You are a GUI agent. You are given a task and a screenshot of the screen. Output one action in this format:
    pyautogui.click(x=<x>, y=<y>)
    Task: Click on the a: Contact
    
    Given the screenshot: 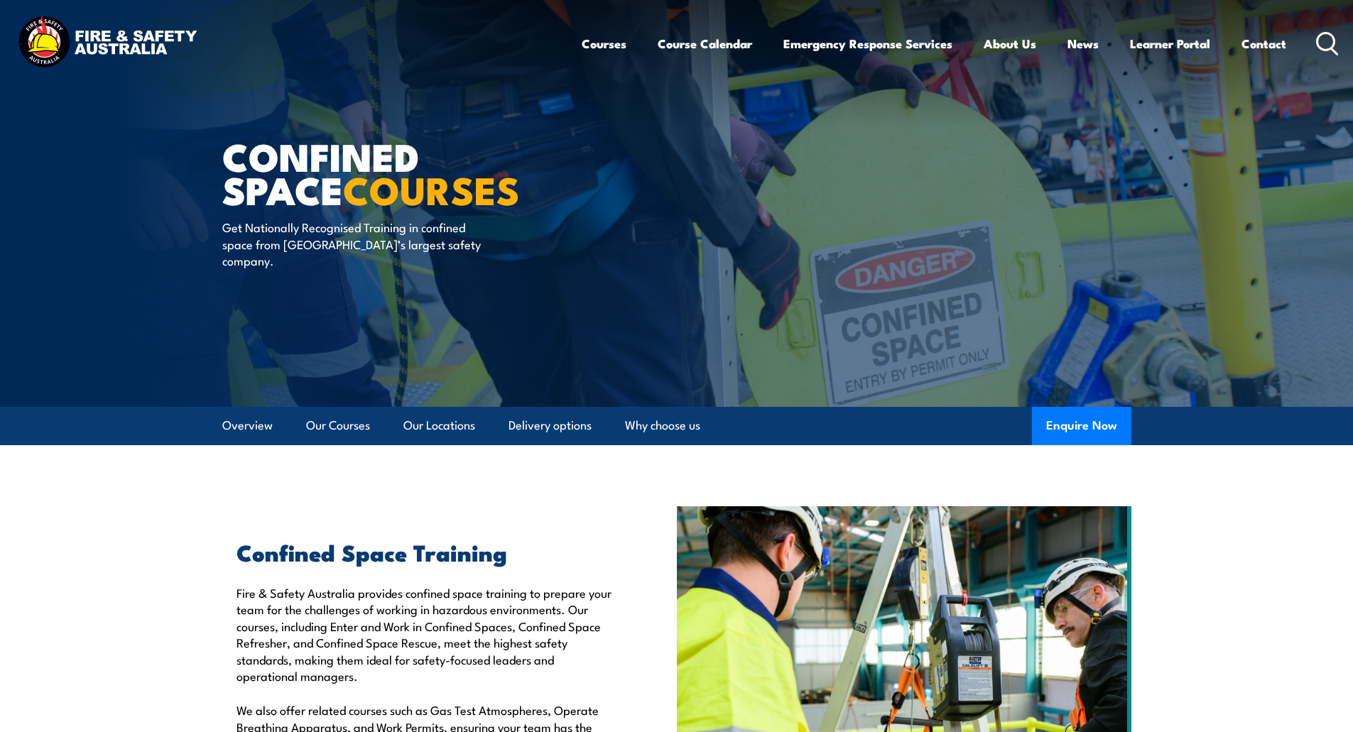 What is the action you would take?
    pyautogui.click(x=1264, y=43)
    